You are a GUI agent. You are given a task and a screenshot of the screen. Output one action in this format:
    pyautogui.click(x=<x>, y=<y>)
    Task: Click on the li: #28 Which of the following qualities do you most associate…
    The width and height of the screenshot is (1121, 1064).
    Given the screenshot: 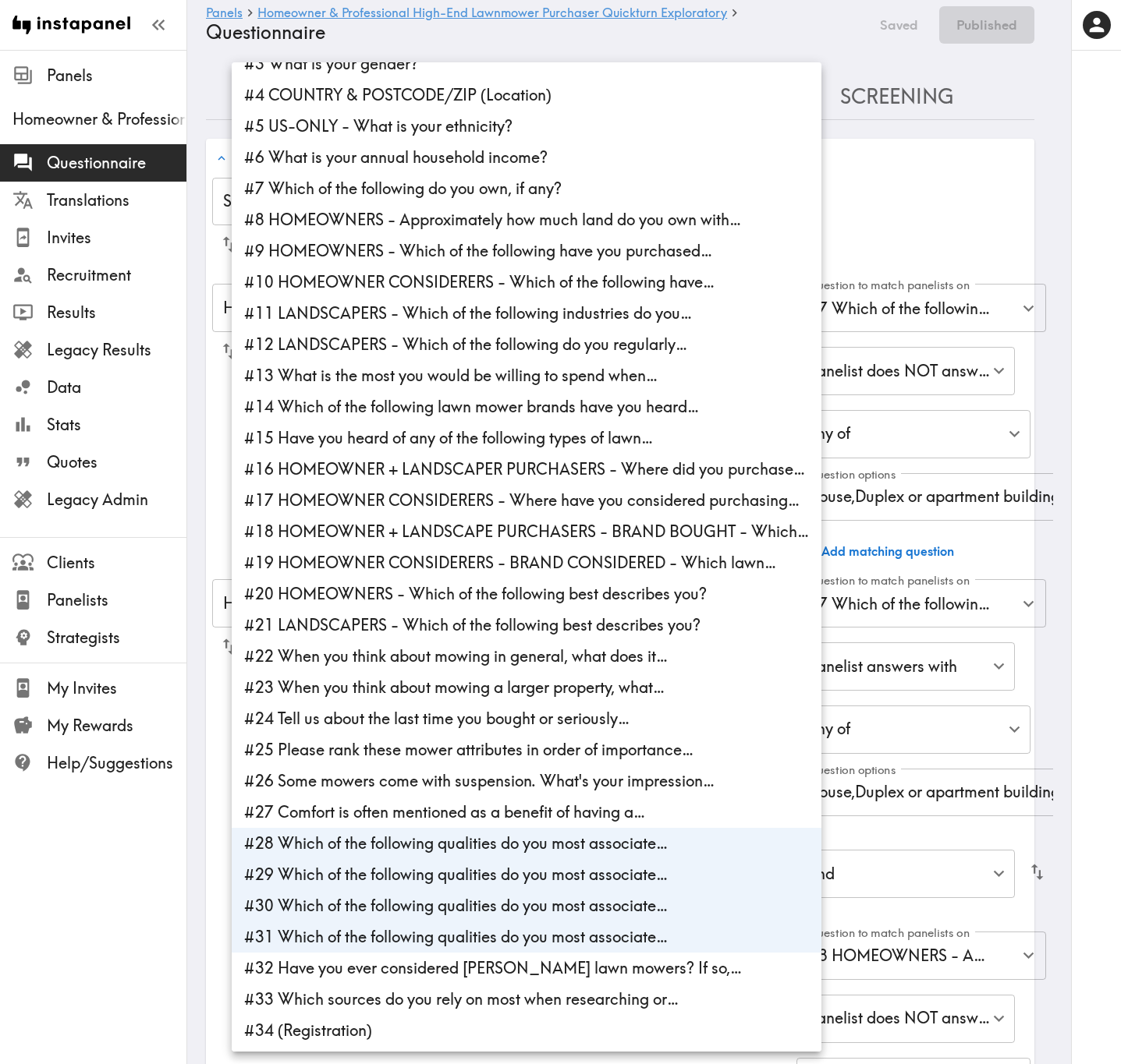 What is the action you would take?
    pyautogui.click(x=526, y=844)
    